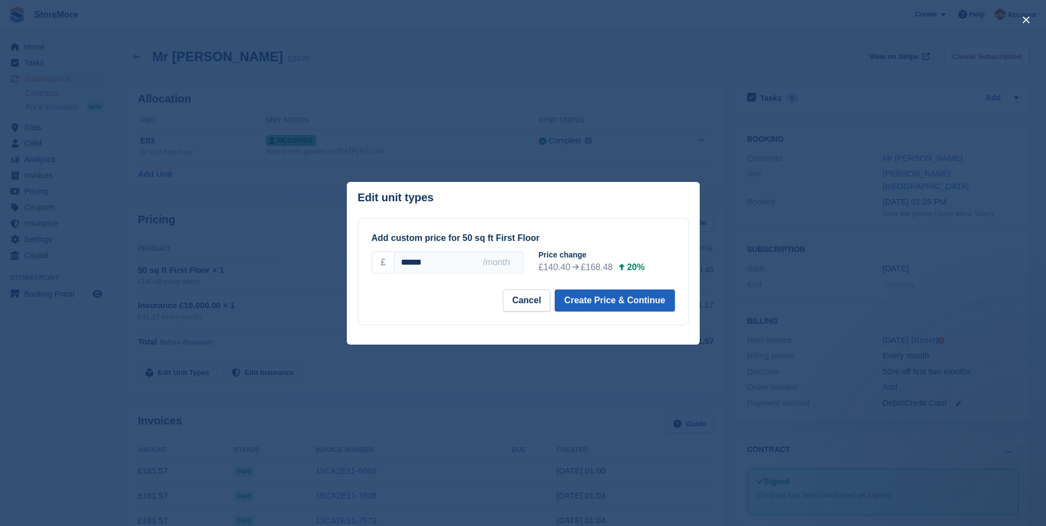  I want to click on button: Cancel, so click(527, 301).